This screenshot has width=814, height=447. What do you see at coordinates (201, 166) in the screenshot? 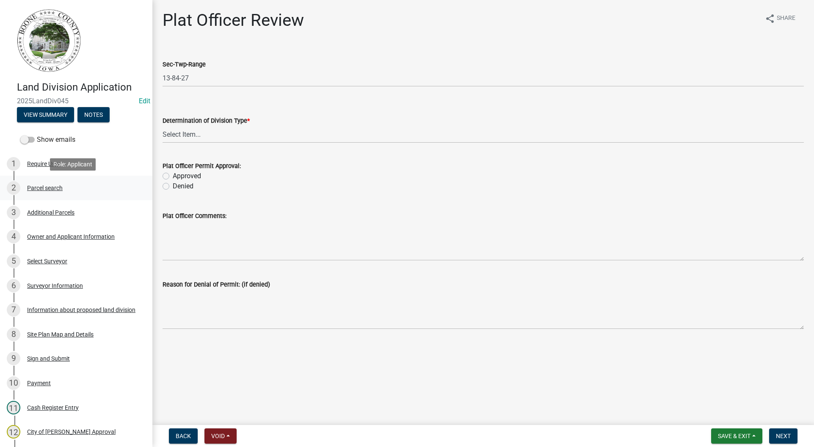
I see `label: Plat Officer Permit Approval:` at bounding box center [201, 166].